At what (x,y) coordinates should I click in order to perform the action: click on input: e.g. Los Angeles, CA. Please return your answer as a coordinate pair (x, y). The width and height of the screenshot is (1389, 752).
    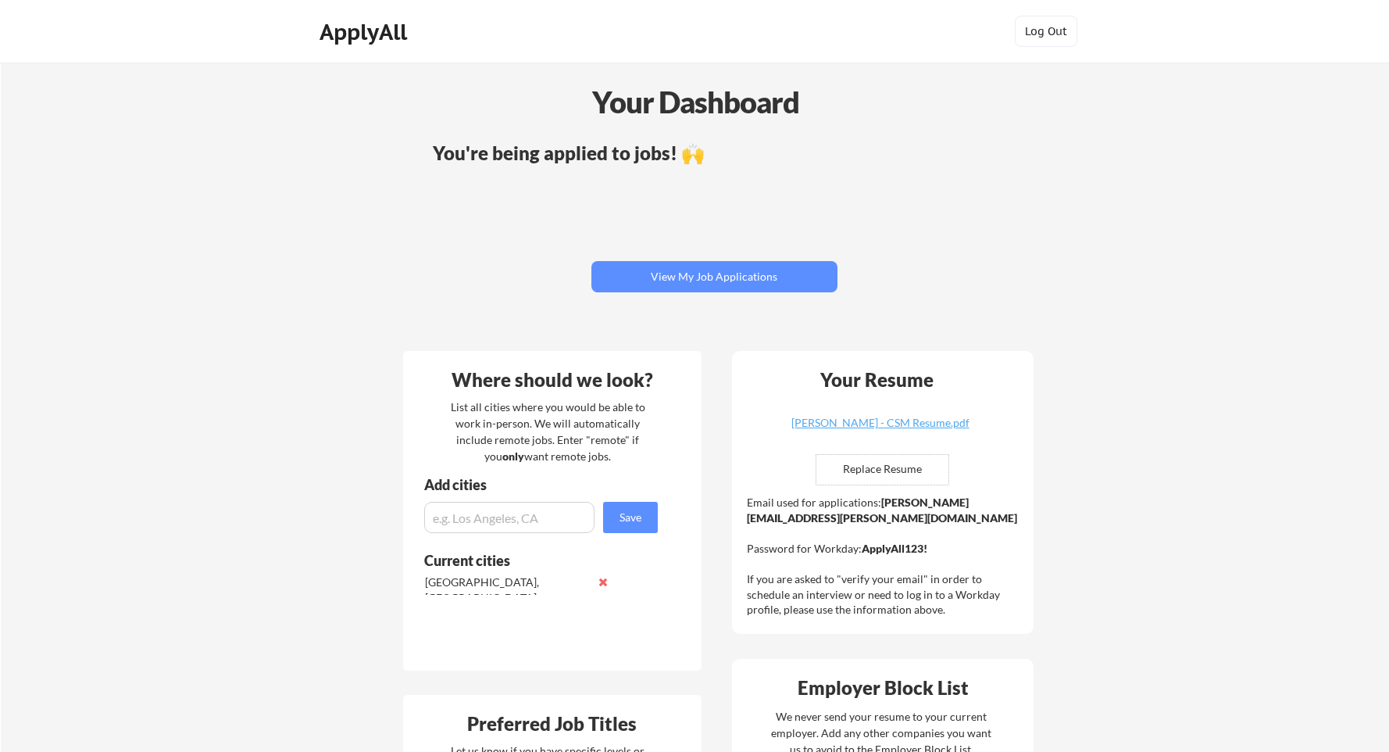
    Looking at the image, I should click on (509, 517).